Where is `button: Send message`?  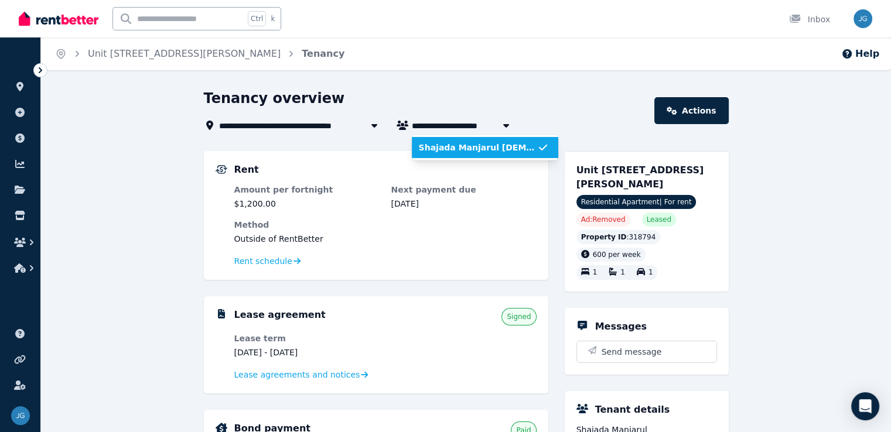
button: Send message is located at coordinates (647, 352).